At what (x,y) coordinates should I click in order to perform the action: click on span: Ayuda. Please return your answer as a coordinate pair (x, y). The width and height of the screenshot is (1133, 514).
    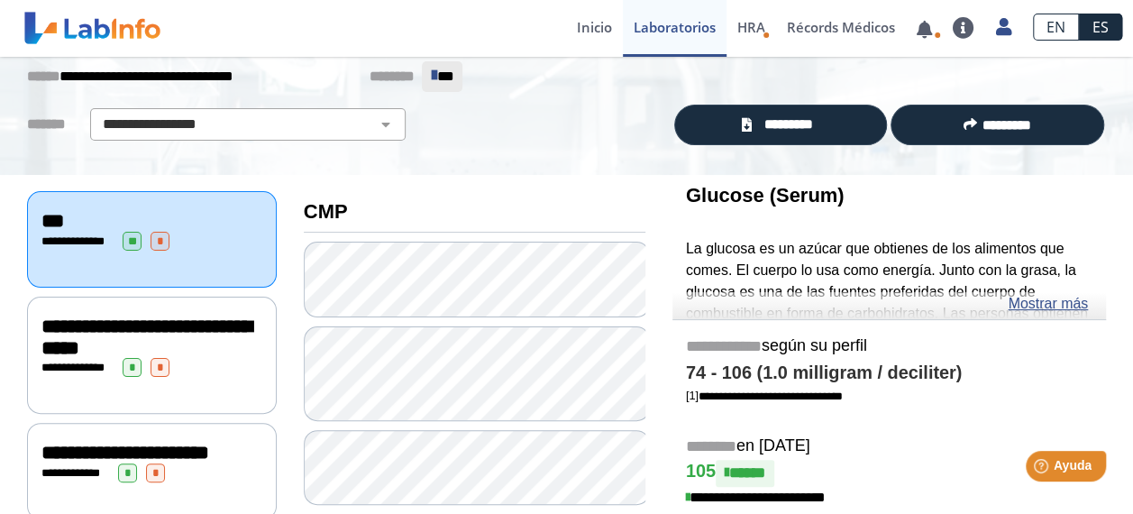
    Looking at the image, I should click on (100, 22).